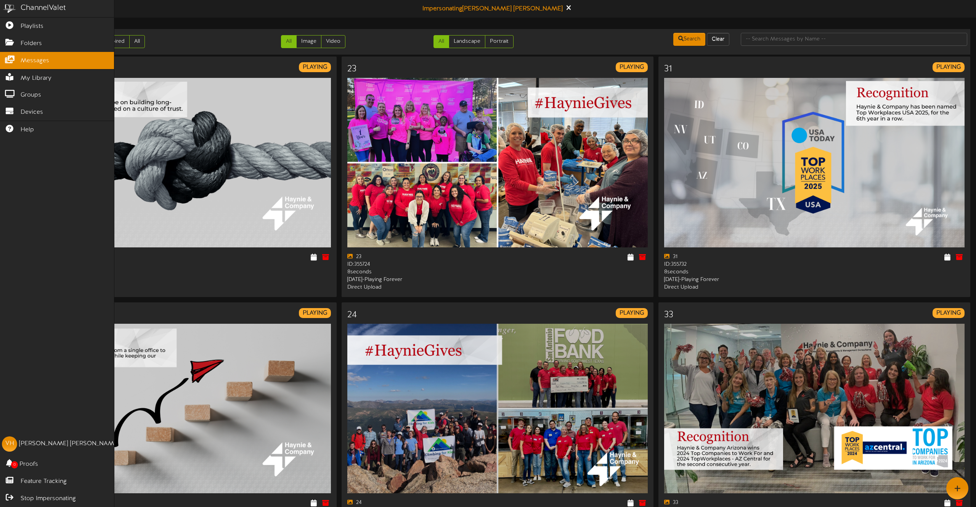 This screenshot has height=507, width=976. What do you see at coordinates (31, 95) in the screenshot?
I see `span: Groups` at bounding box center [31, 95].